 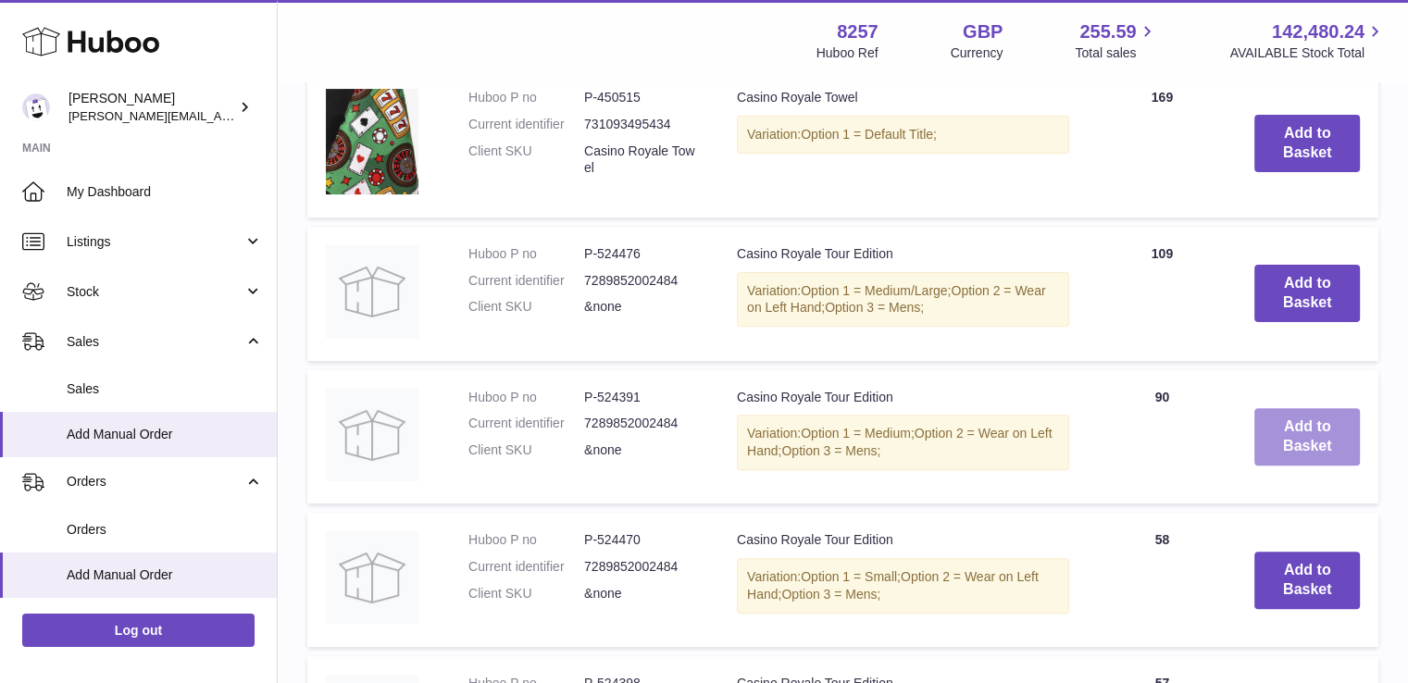 What do you see at coordinates (1307, 41) in the screenshot?
I see `a: 142,480.24 AVAILABLE Stock Total` at bounding box center [1307, 41].